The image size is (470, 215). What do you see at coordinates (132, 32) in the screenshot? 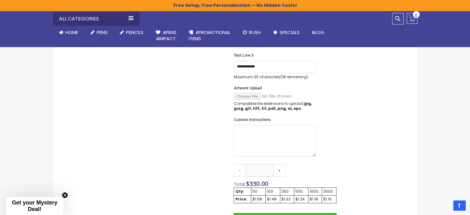
I see `a: Pencils` at bounding box center [132, 32].